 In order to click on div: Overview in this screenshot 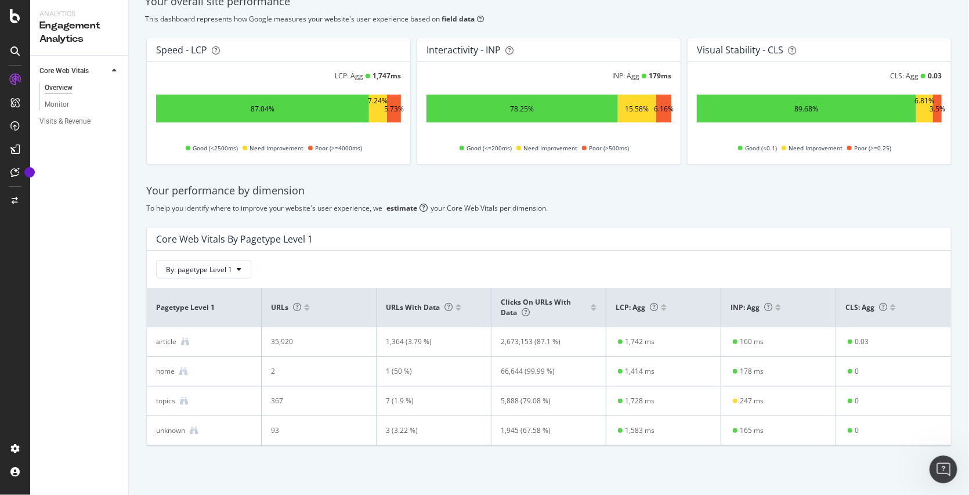, I will do `click(59, 88)`.